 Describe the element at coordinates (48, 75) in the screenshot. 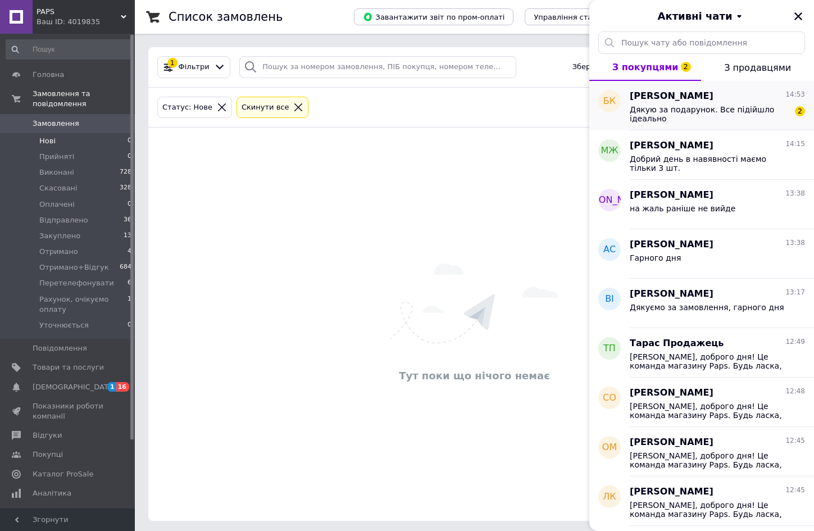

I see `span: Головна` at that location.